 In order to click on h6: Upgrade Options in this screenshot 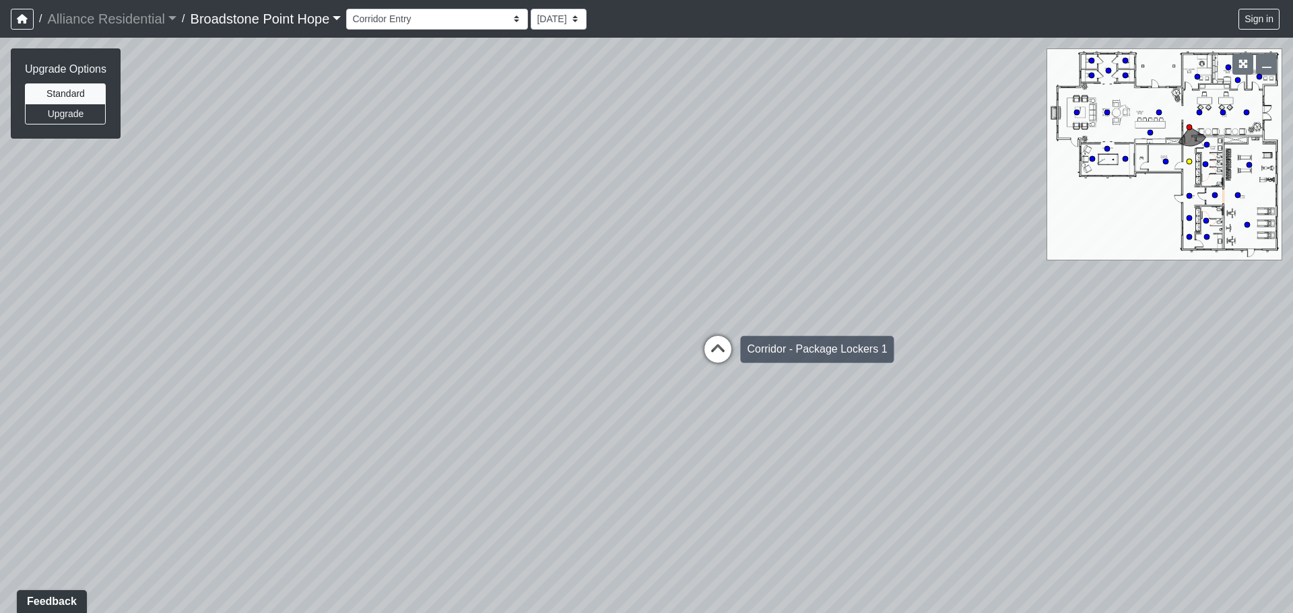, I will do `click(65, 69)`.